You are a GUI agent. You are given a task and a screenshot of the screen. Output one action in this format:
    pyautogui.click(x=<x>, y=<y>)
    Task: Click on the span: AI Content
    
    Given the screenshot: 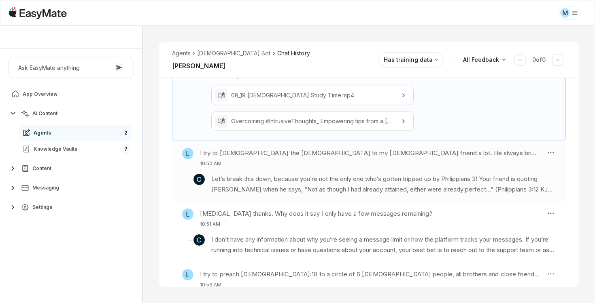 What is the action you would take?
    pyautogui.click(x=45, y=114)
    